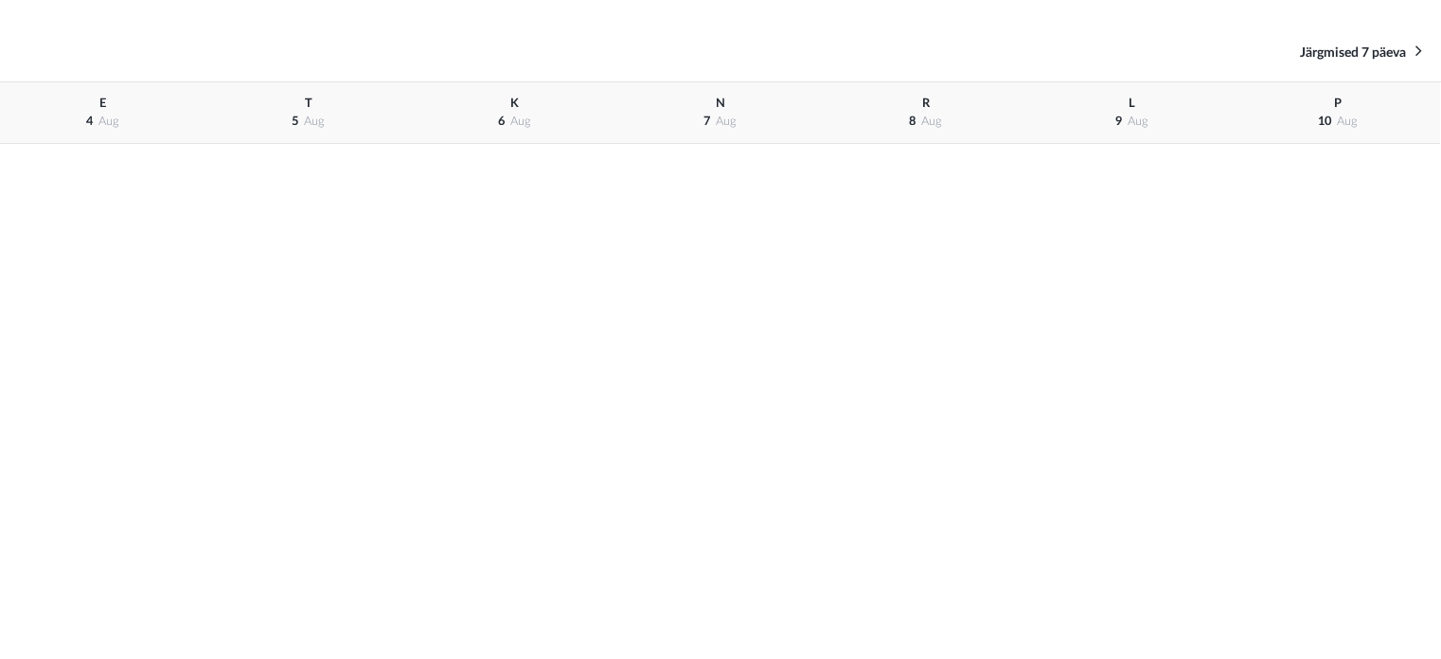 The image size is (1441, 659). Describe the element at coordinates (1324, 121) in the screenshot. I see `span: 10` at that location.